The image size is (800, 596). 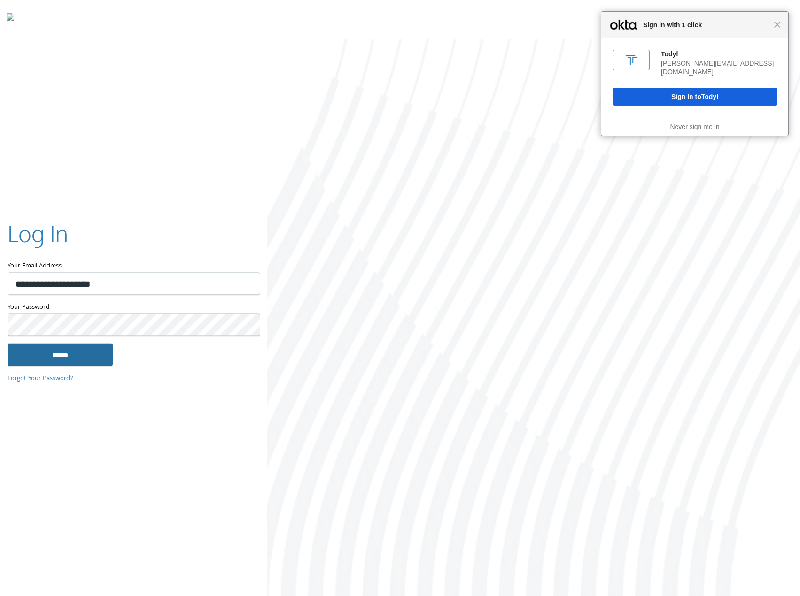 What do you see at coordinates (10, 19) in the screenshot?
I see `img: todyl-logo-dark.svg` at bounding box center [10, 19].